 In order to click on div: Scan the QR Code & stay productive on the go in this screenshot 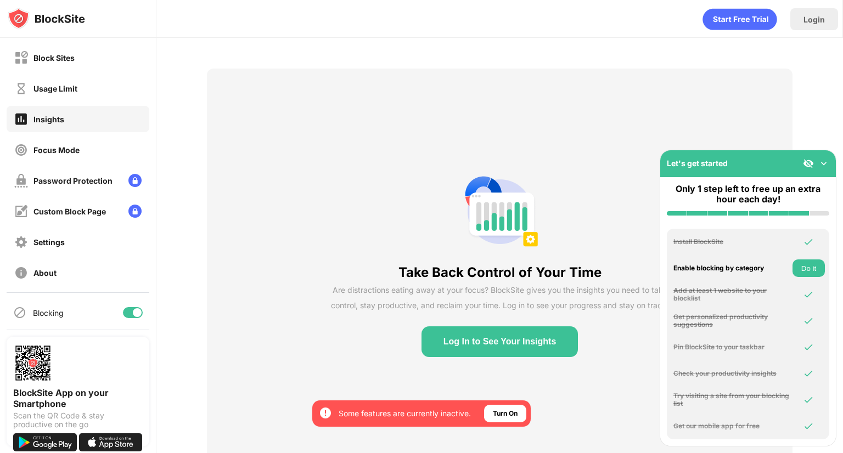, I will do `click(78, 420)`.